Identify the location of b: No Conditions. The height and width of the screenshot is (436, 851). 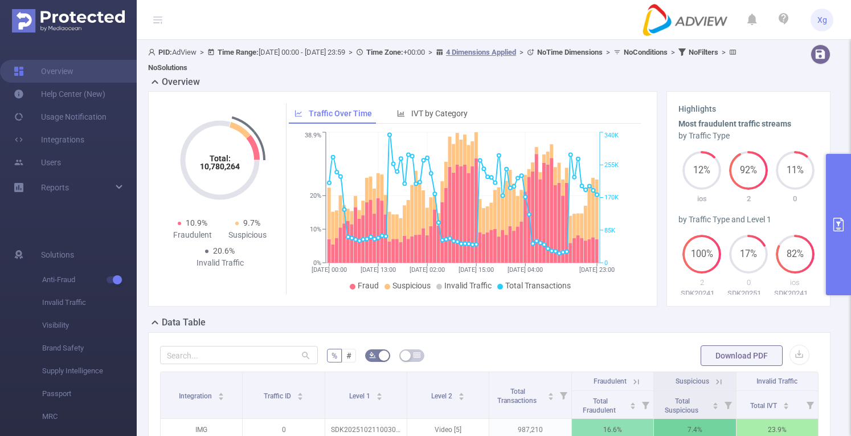
(645, 52).